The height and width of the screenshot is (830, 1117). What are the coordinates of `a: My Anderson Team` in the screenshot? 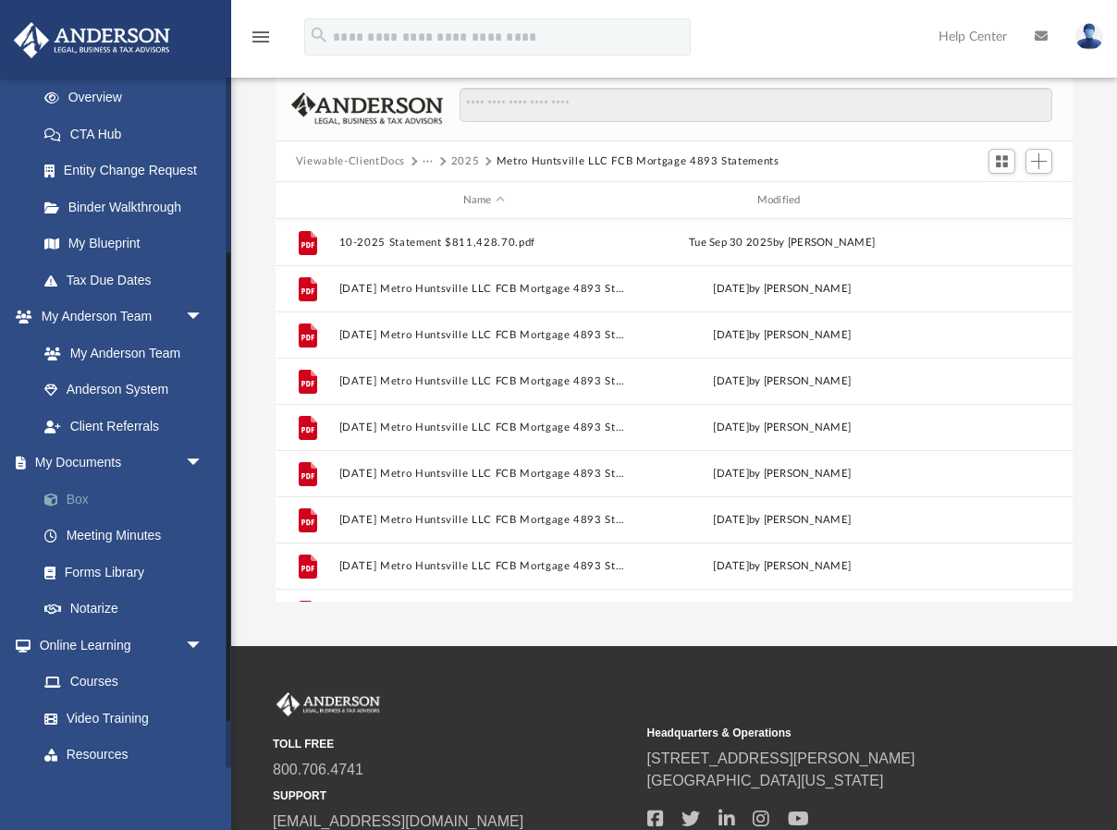 It's located at (119, 353).